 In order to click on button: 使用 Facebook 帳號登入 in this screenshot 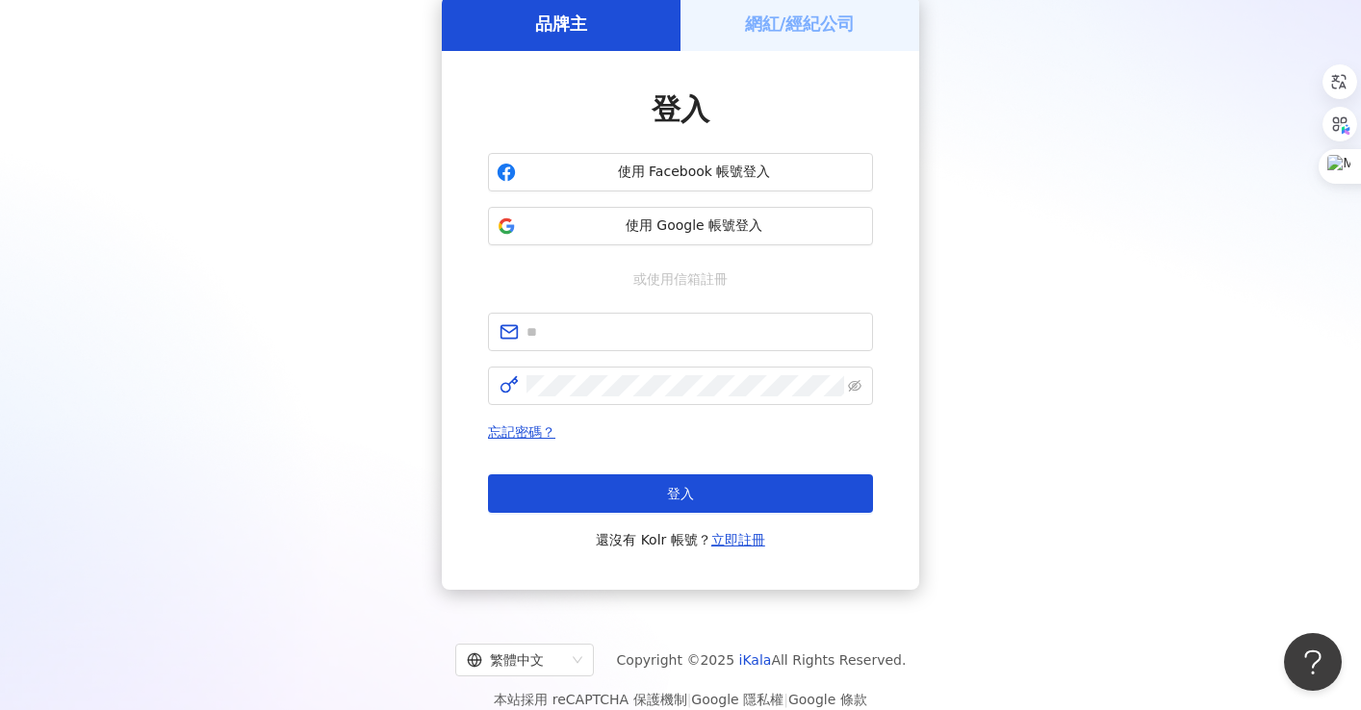, I will do `click(680, 172)`.